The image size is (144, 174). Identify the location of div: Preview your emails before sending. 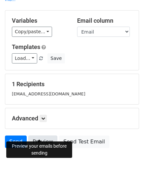
(39, 150).